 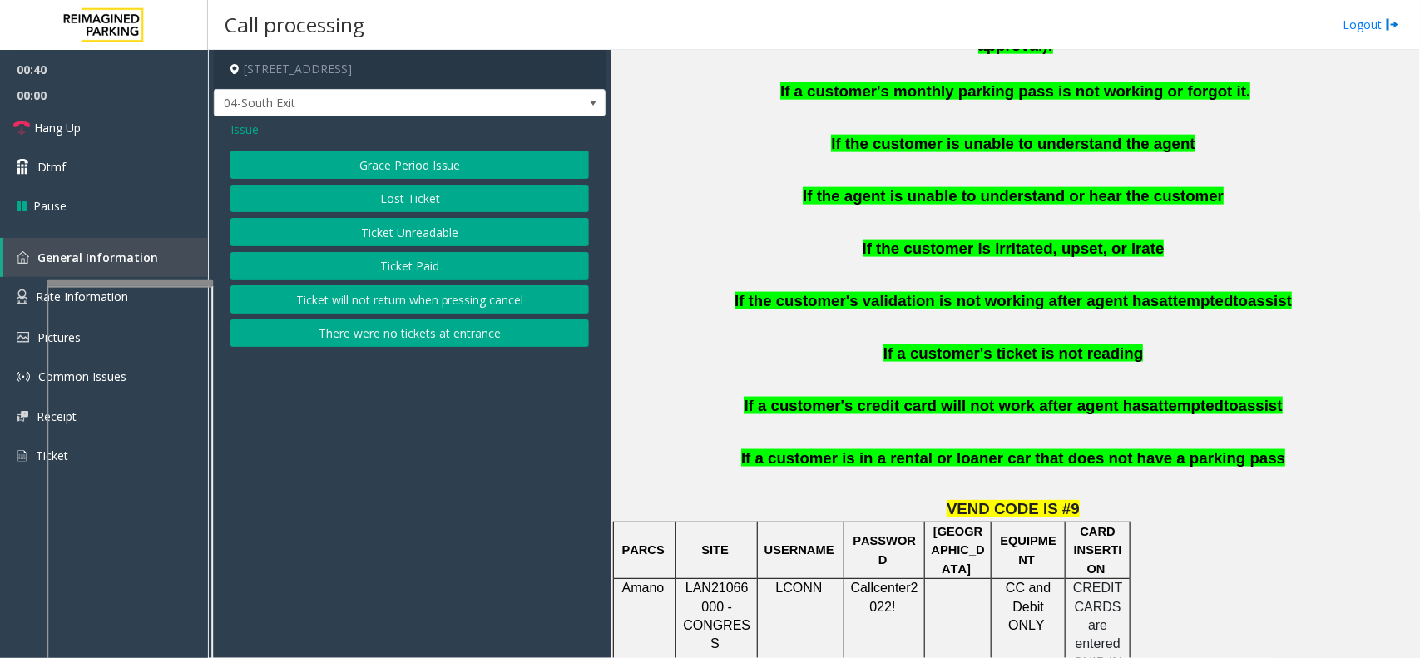 I want to click on span: Hang Up, so click(x=57, y=127).